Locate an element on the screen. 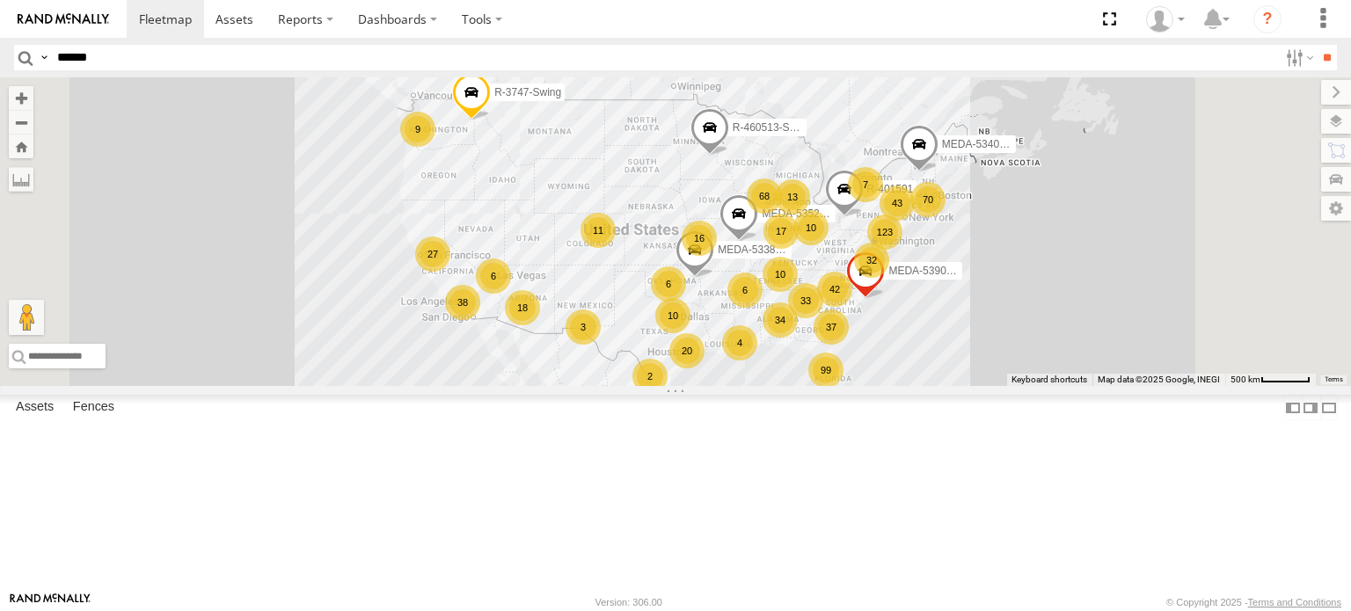  div: 38 is located at coordinates (463, 303).